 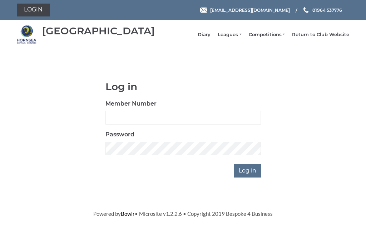 What do you see at coordinates (321, 35) in the screenshot?
I see `a: Return to Club Website` at bounding box center [321, 35].